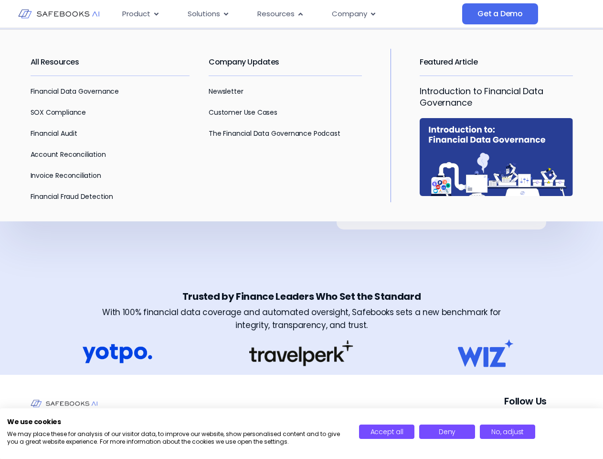 Image resolution: width=603 pixels, height=459 pixels. Describe the element at coordinates (486, 353) in the screenshot. I see `img: Get a Demo 7` at that location.